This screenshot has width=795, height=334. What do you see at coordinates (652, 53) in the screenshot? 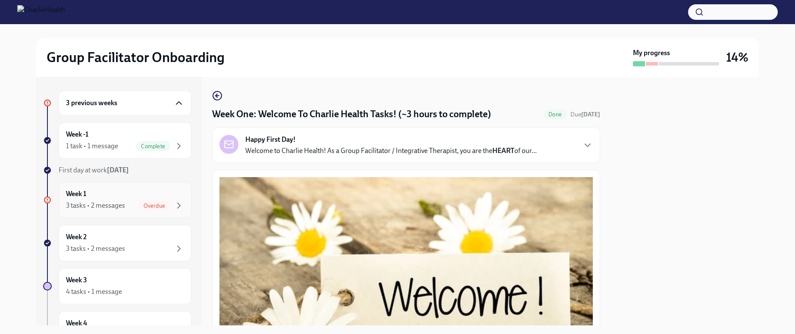
I see `strong: My progress` at bounding box center [652, 53].